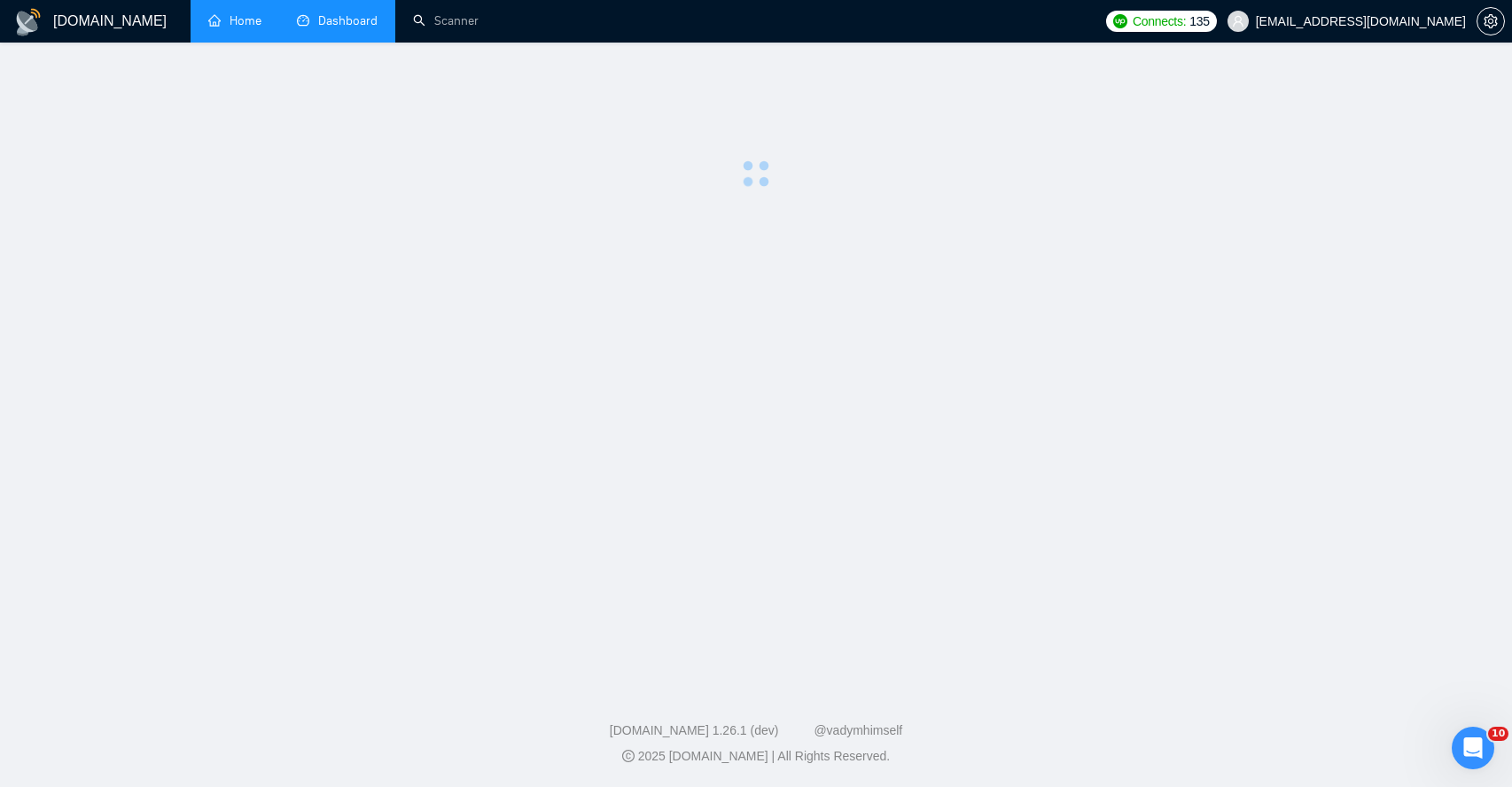 The width and height of the screenshot is (1512, 787). What do you see at coordinates (1120, 21) in the screenshot?
I see `img: upwork-logo.png` at bounding box center [1120, 21].